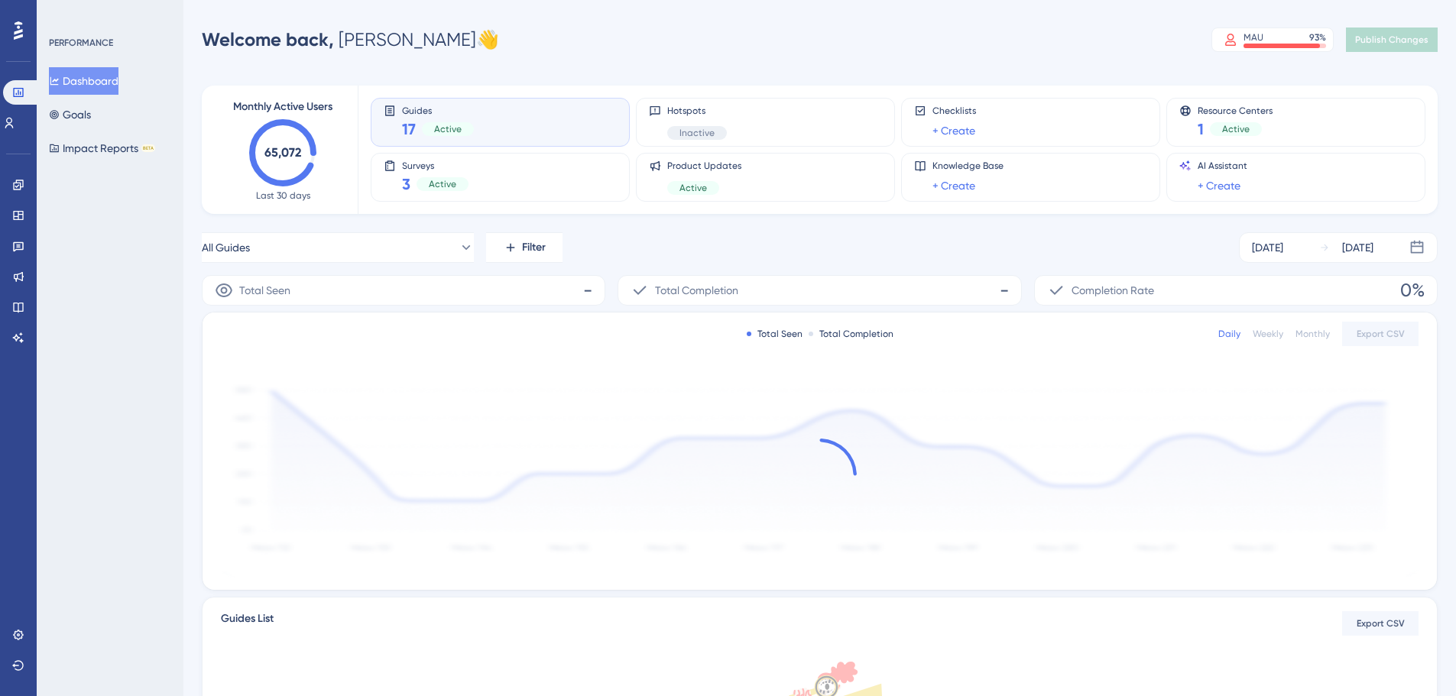 Image resolution: width=1456 pixels, height=696 pixels. What do you see at coordinates (1392, 40) in the screenshot?
I see `span: Publish Changes` at bounding box center [1392, 40].